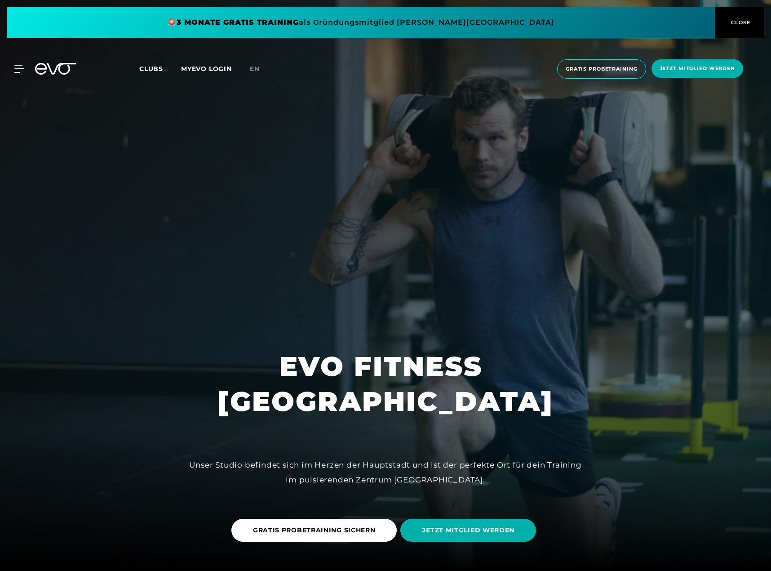 This screenshot has width=771, height=571. What do you see at coordinates (697, 68) in the screenshot?
I see `span: Jetzt Mitglied werden` at bounding box center [697, 68].